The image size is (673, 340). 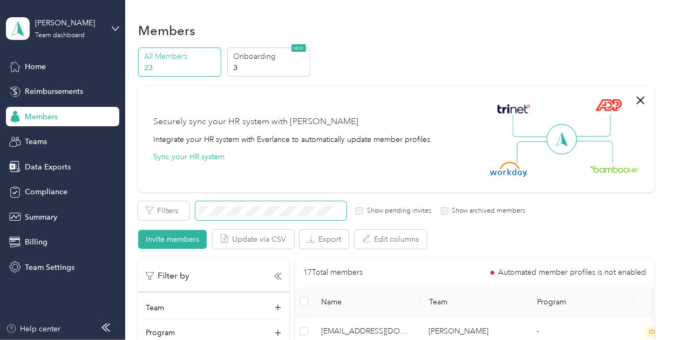 I want to click on span: Automated member profiles is not enabled, so click(x=572, y=273).